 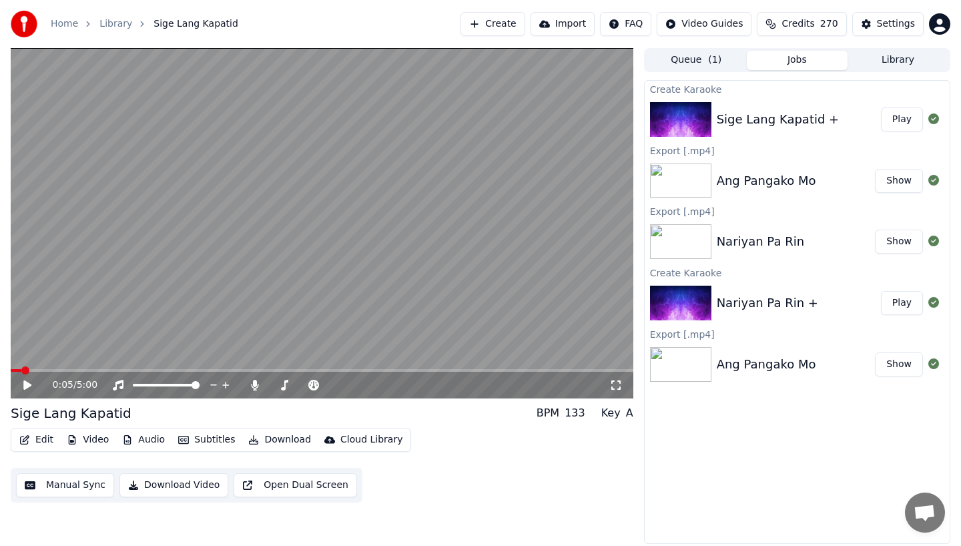 What do you see at coordinates (562, 24) in the screenshot?
I see `button: Import` at bounding box center [562, 24].